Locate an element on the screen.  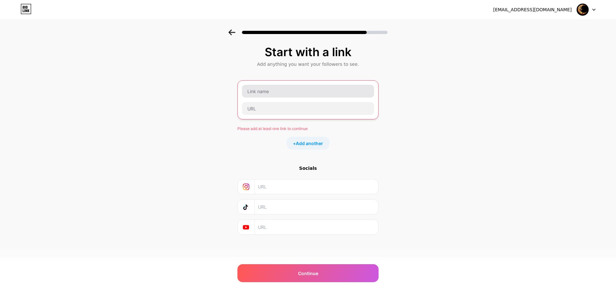
img: insomniacsnack is located at coordinates (583, 10).